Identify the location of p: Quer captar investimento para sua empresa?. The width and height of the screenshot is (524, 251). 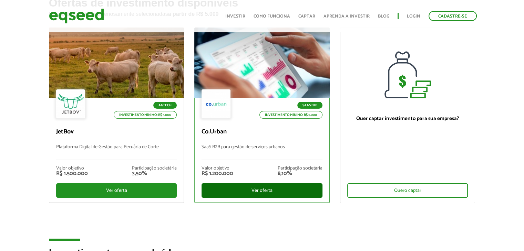
(407, 119).